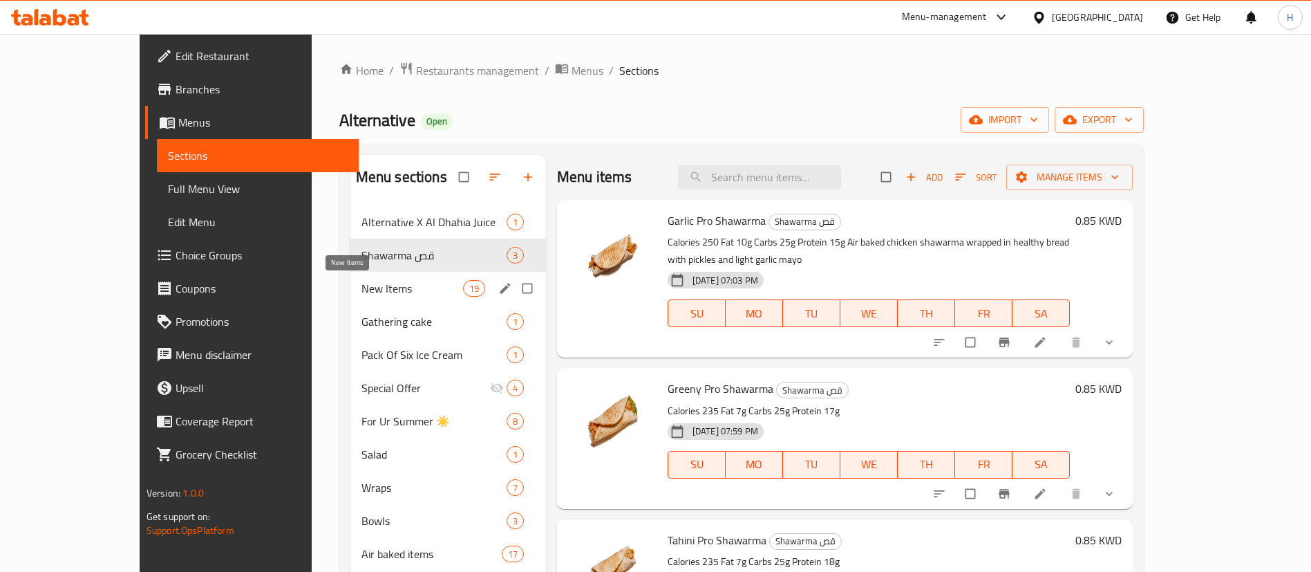  What do you see at coordinates (465, 177) in the screenshot?
I see `span: Select all sections` at bounding box center [465, 177].